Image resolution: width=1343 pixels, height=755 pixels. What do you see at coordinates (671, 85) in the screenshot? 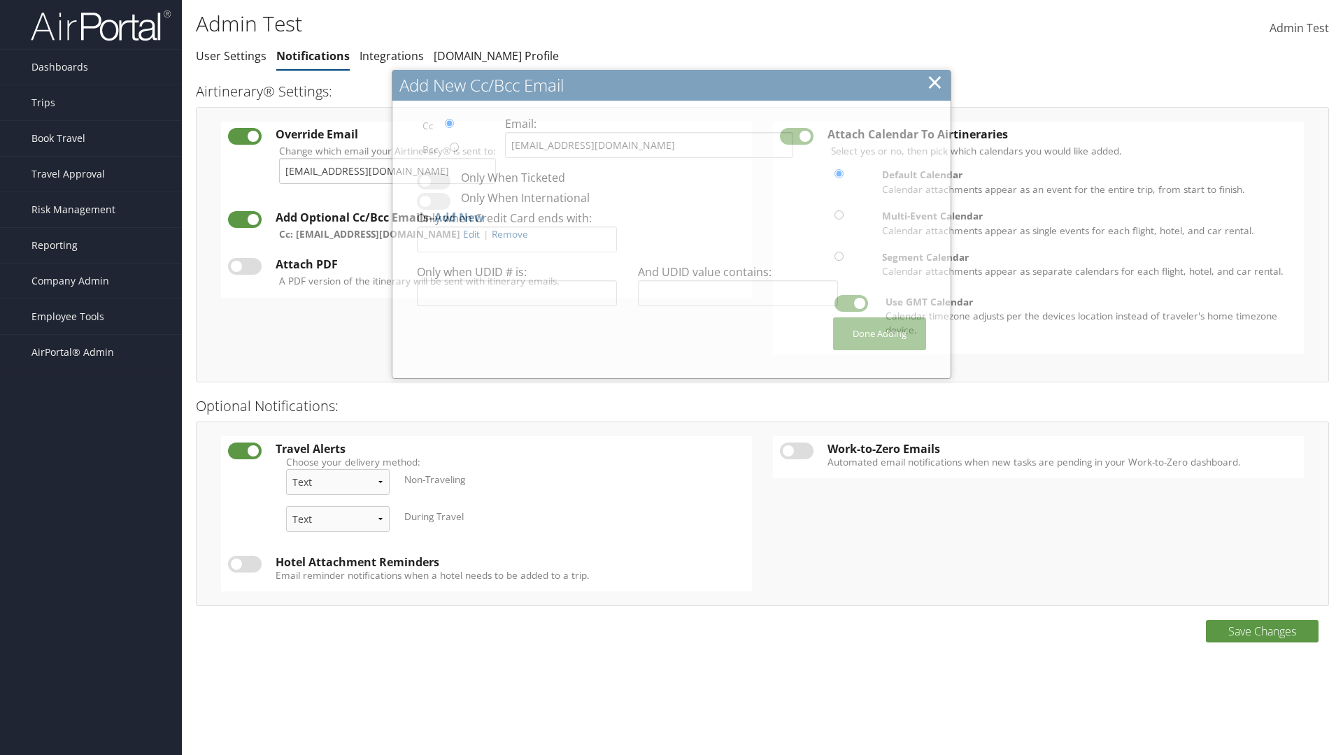
I see `h2: Add New Cc/Bcc Email` at bounding box center [671, 85].